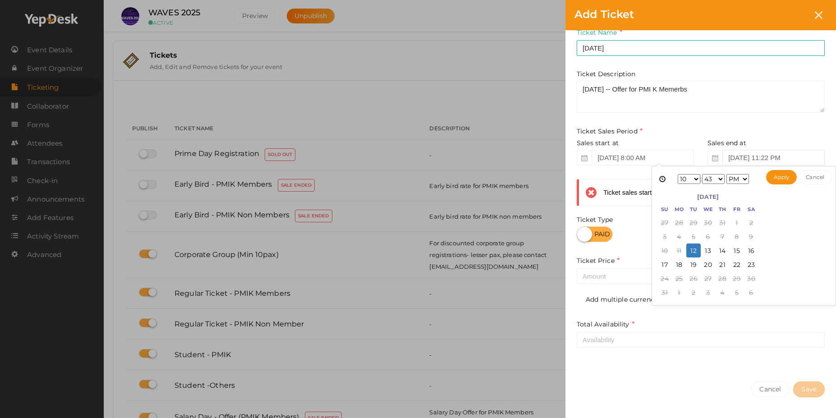 The width and height of the screenshot is (836, 418). What do you see at coordinates (752, 264) in the screenshot?
I see `td: 23` at bounding box center [752, 264].